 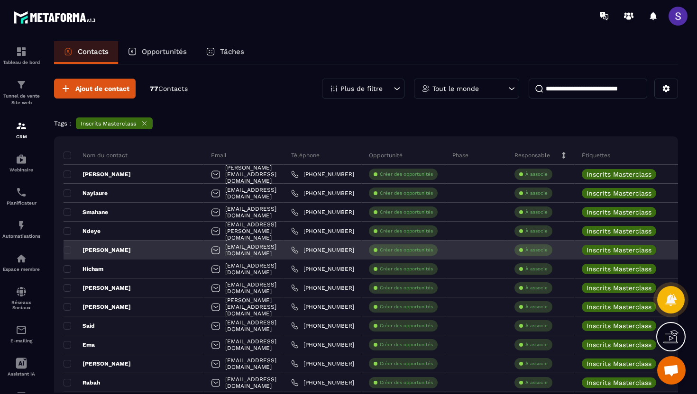 I want to click on a: automationsautomationsWebinaire, so click(x=21, y=163).